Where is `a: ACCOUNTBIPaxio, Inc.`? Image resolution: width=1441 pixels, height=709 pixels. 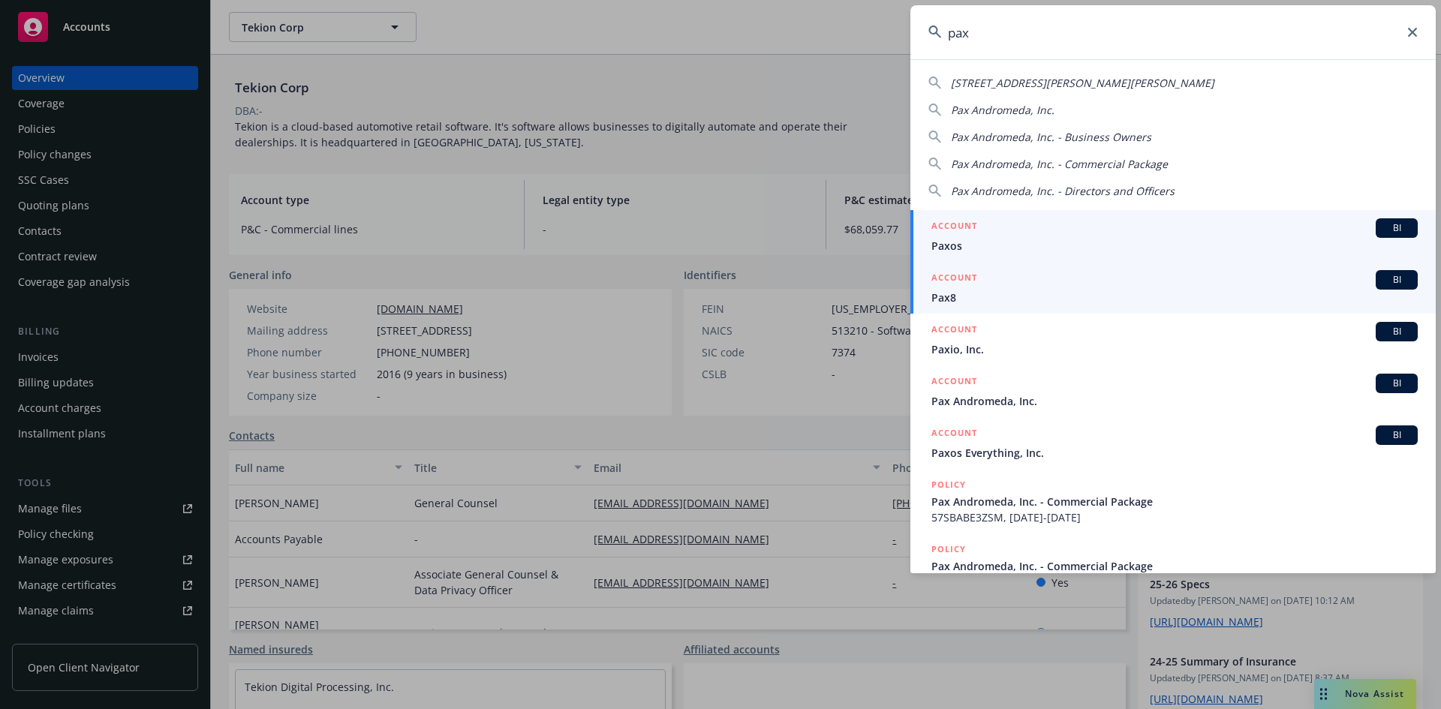 a: ACCOUNTBIPaxio, Inc. is located at coordinates (1173, 339).